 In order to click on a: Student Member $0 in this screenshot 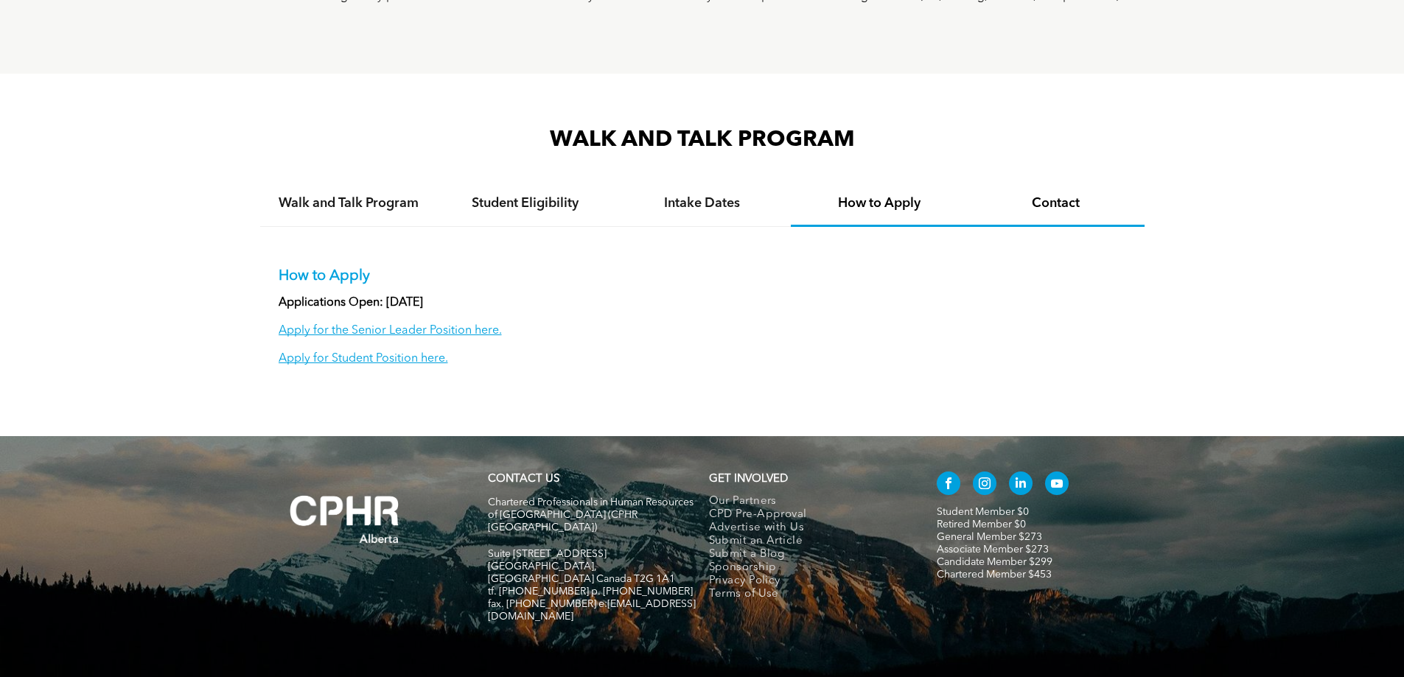, I will do `click(983, 512)`.